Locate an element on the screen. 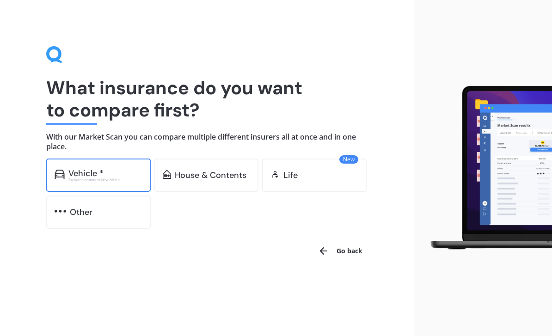 The height and width of the screenshot is (336, 552). img: car.f15378c7a67c060ca3f3.svg is located at coordinates (60, 174).